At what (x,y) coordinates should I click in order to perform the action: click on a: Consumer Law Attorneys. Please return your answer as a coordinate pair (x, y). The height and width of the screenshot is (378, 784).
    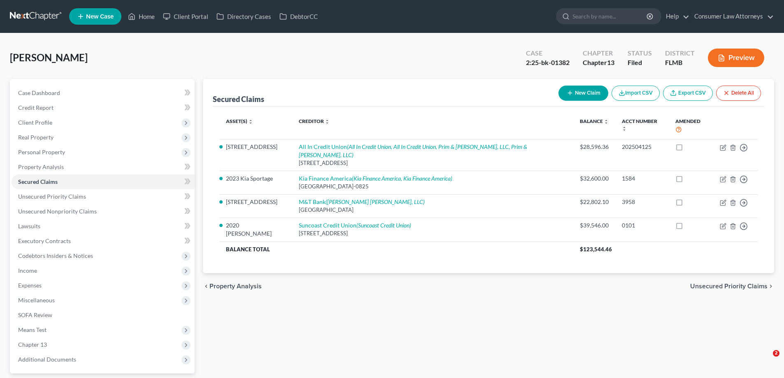
    Looking at the image, I should click on (732, 16).